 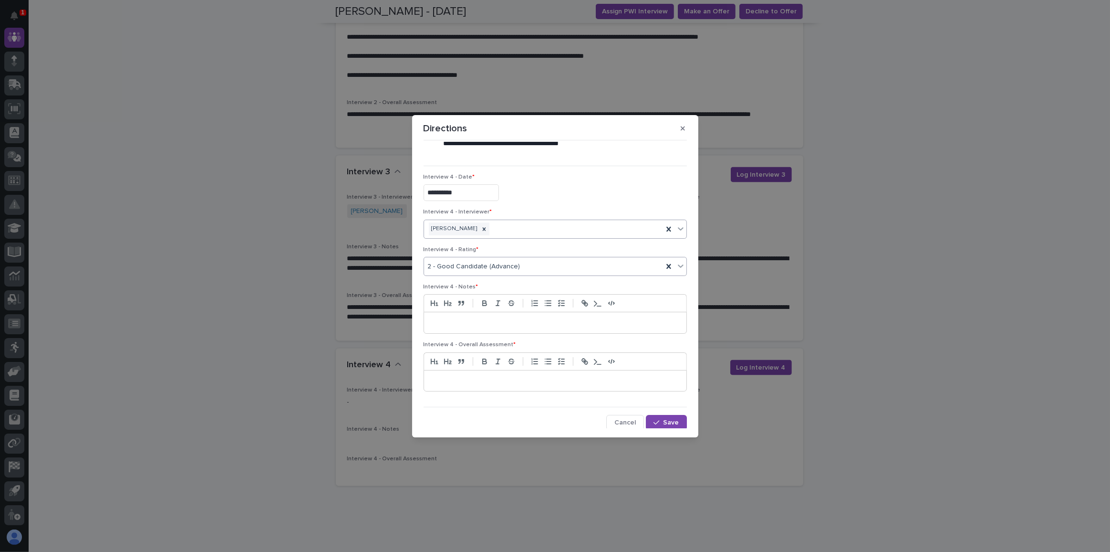 I want to click on span: Interview 4 - Overall Assessment, so click(x=470, y=345).